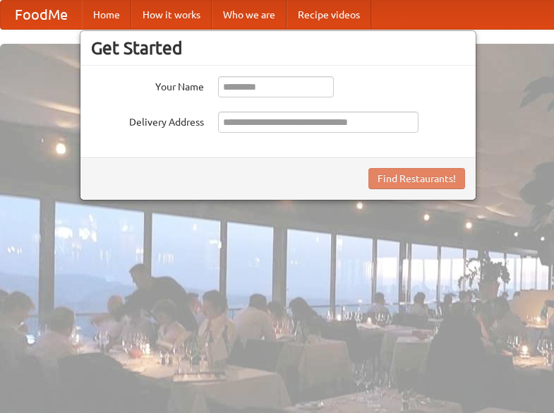 The image size is (554, 413). I want to click on label: Delivery Address, so click(147, 120).